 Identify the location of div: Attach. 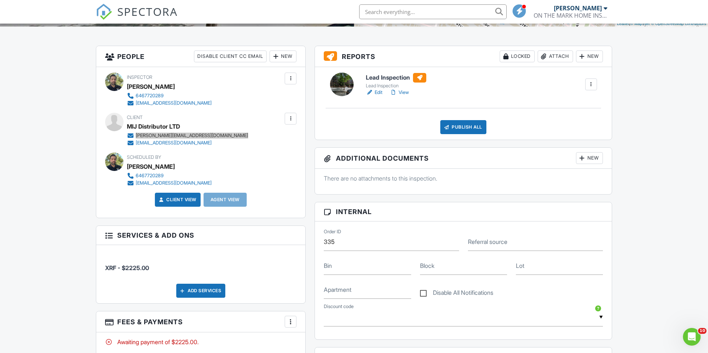
(555, 56).